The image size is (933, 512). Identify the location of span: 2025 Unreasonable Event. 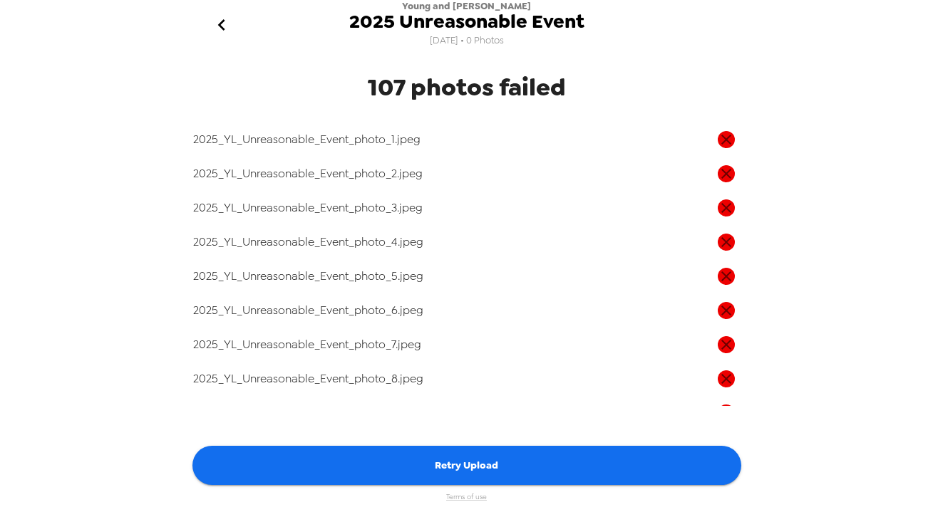
(467, 21).